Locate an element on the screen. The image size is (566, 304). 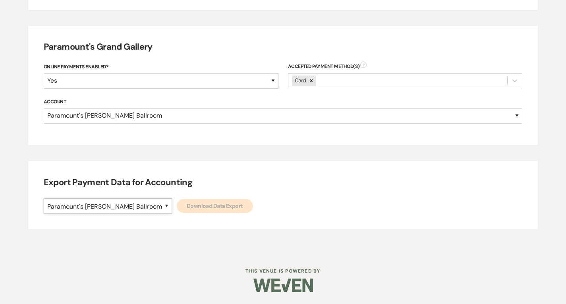
button: Download Data Export is located at coordinates (215, 206).